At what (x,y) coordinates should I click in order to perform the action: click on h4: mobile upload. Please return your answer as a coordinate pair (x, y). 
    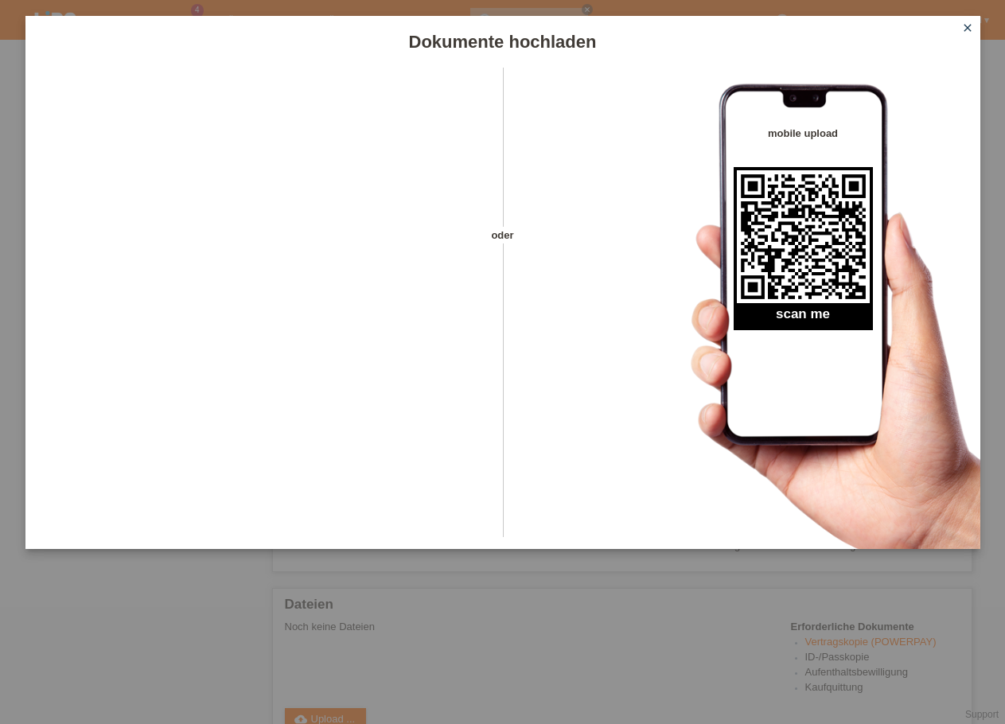
    Looking at the image, I should click on (803, 133).